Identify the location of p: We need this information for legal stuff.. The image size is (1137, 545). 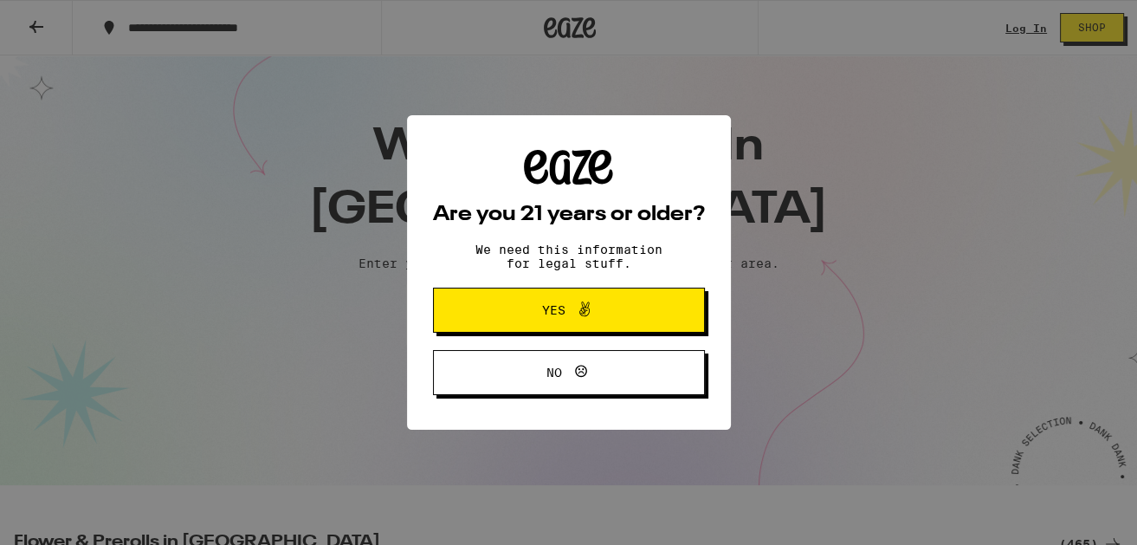
(569, 256).